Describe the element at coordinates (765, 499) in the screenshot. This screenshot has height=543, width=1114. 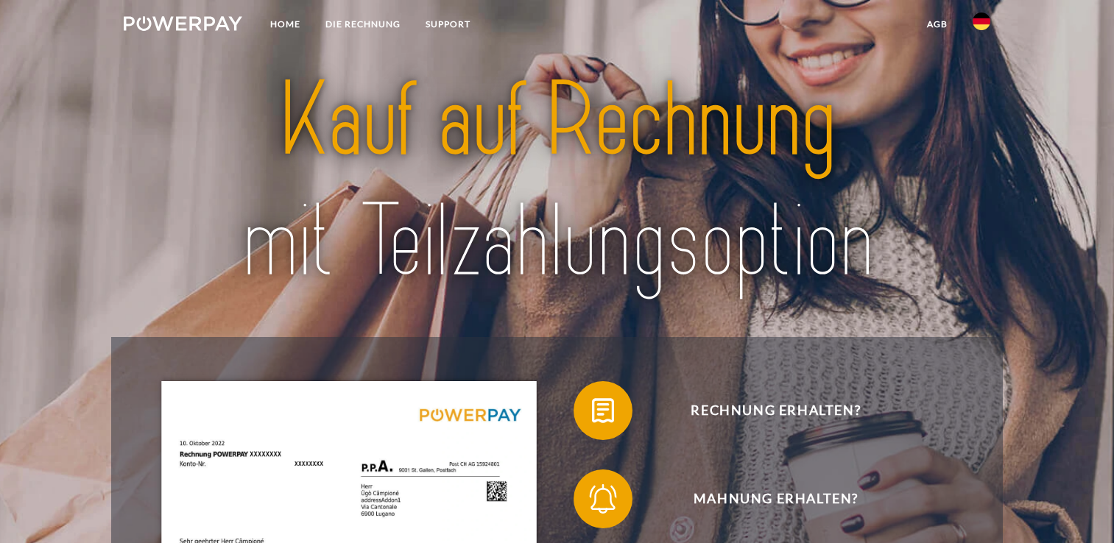
I see `a: Mahnung erhalten?` at that location.